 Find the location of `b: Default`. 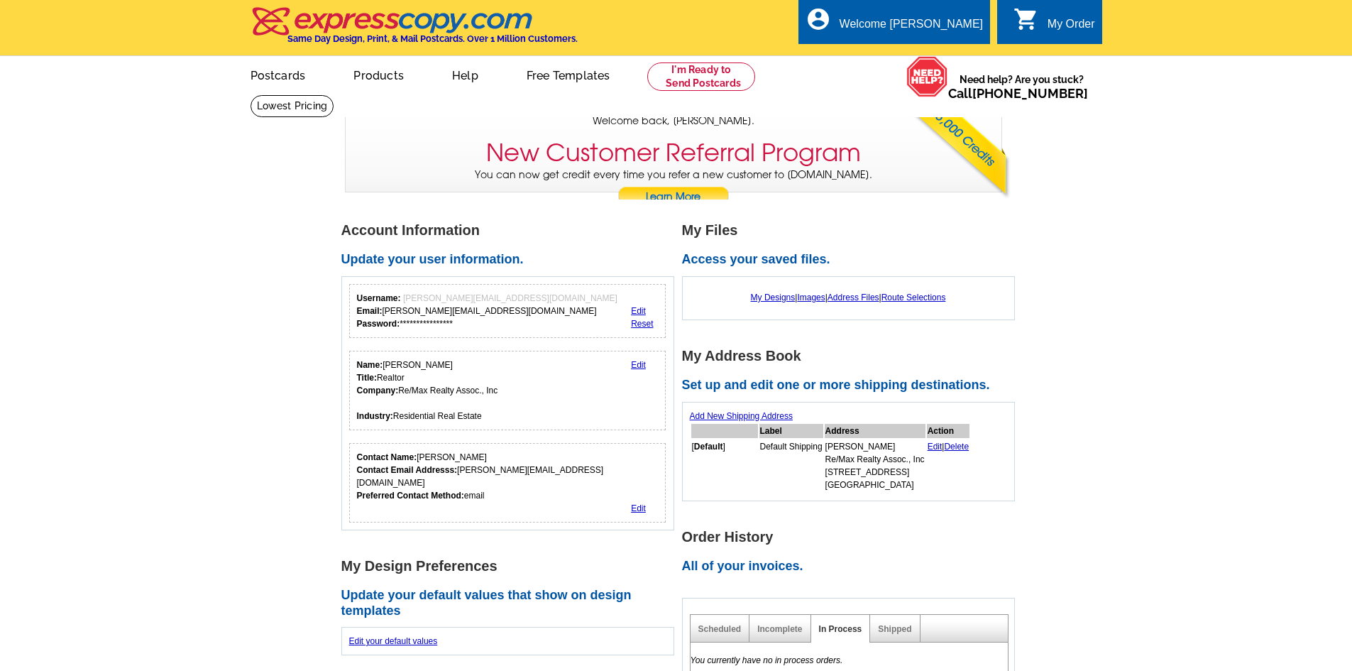

b: Default is located at coordinates (709, 447).